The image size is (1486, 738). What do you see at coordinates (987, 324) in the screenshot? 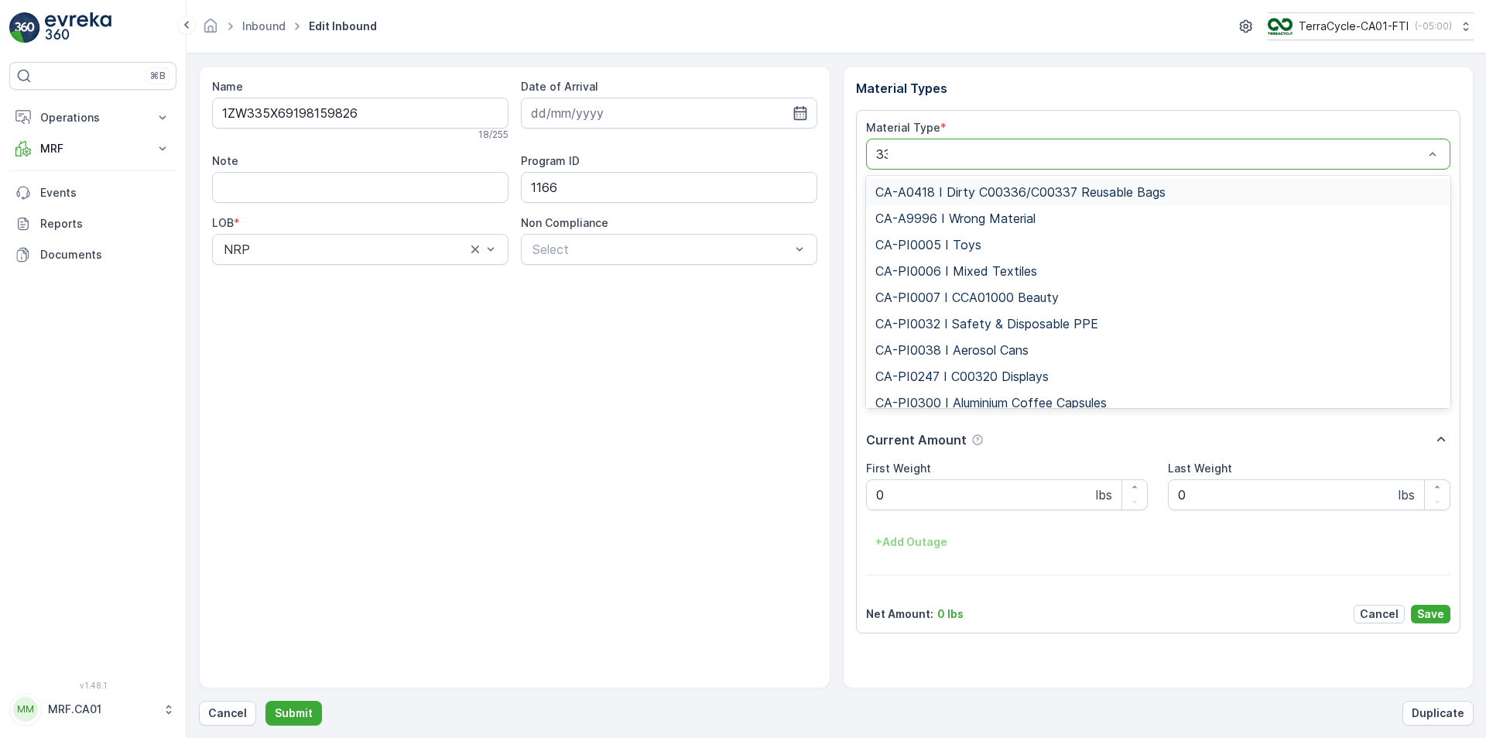
I see `span: CA-PI0032 I Safety & Disposable PPE` at bounding box center [987, 324].